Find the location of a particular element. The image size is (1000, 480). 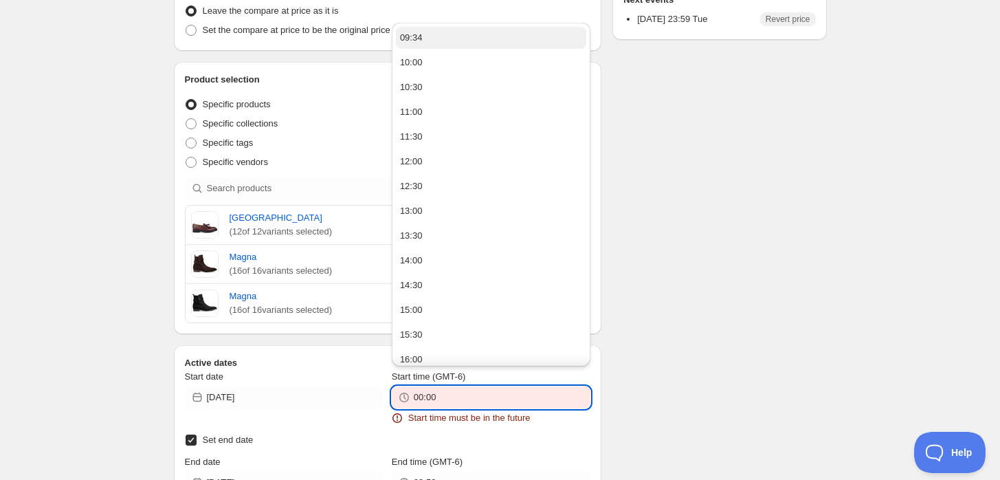

h2: Active dates is located at coordinates (388, 363).